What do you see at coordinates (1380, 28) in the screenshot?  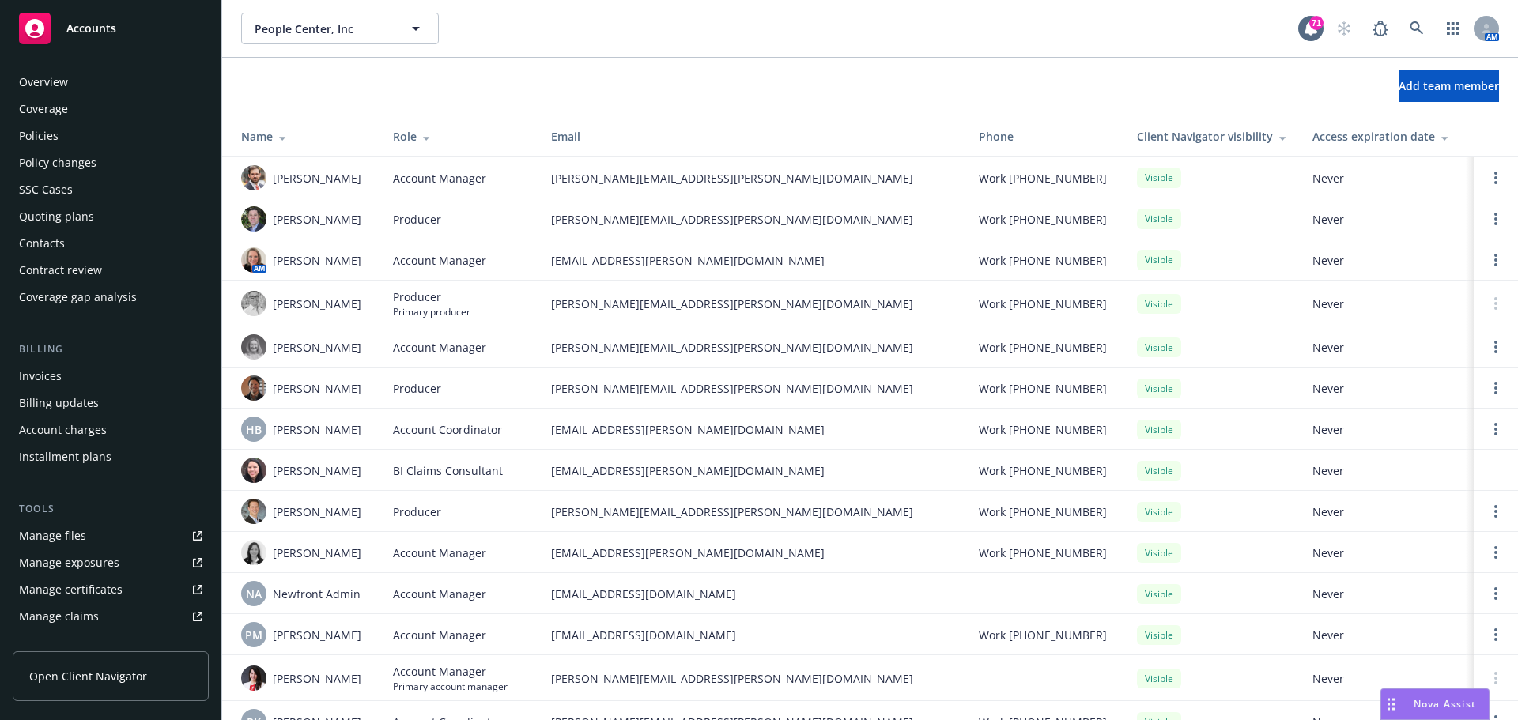 I see `a: Report a Bug` at bounding box center [1380, 28].